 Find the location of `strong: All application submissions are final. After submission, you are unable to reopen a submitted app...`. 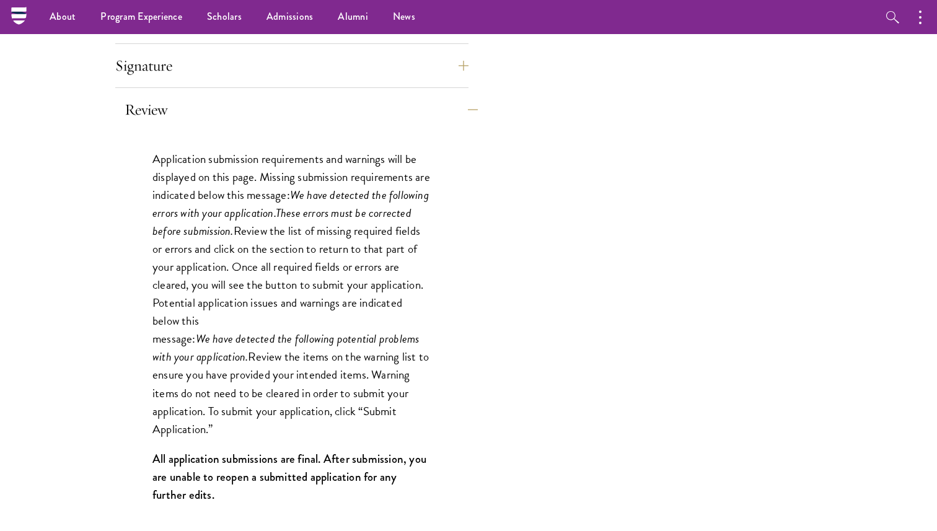

strong: All application submissions are final. After submission, you are unable to reopen a submitted app... is located at coordinates (289, 477).